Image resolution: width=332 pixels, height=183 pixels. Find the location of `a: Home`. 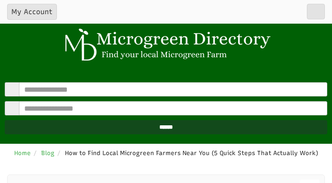

a: Home is located at coordinates (22, 154).